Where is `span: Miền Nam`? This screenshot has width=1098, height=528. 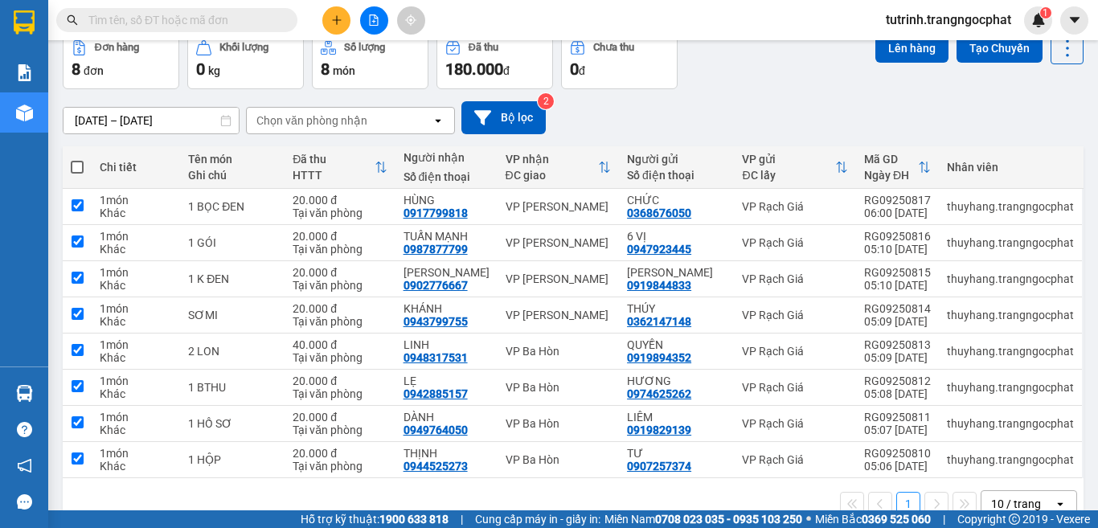
span: Miền Nam is located at coordinates (703, 519).